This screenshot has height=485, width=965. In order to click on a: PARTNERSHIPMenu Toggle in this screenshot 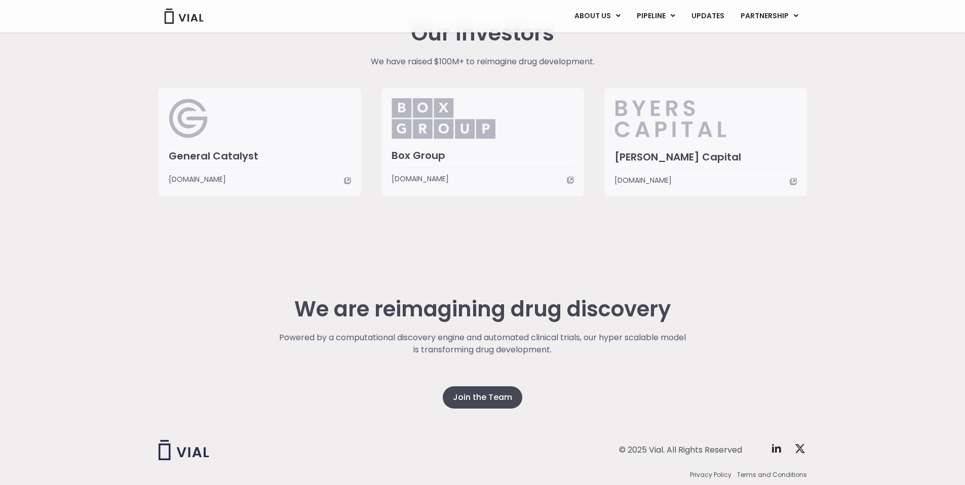, I will do `click(769, 16)`.